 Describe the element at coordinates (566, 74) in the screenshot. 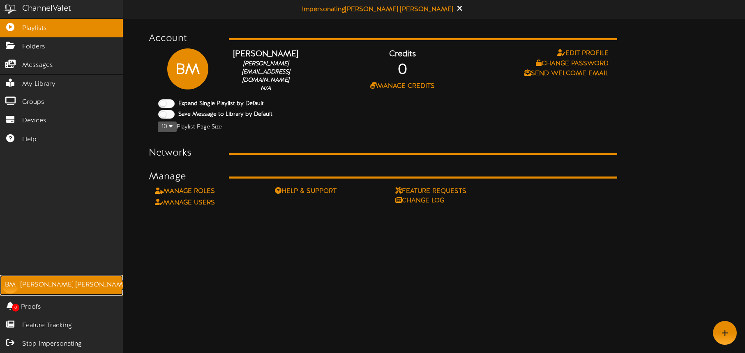

I see `button: Send Welcome Email` at that location.